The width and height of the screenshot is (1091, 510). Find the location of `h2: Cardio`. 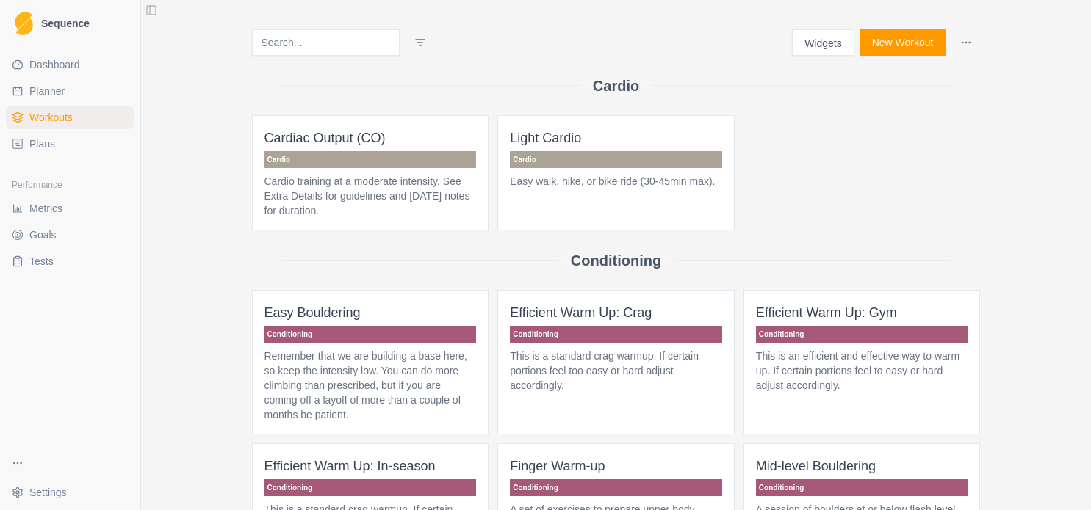

h2: Cardio is located at coordinates (615, 86).